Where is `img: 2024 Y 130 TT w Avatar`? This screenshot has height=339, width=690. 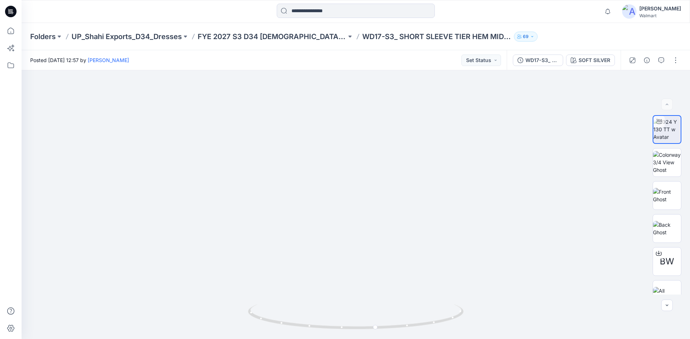
img: 2024 Y 130 TT w Avatar is located at coordinates (667, 129).